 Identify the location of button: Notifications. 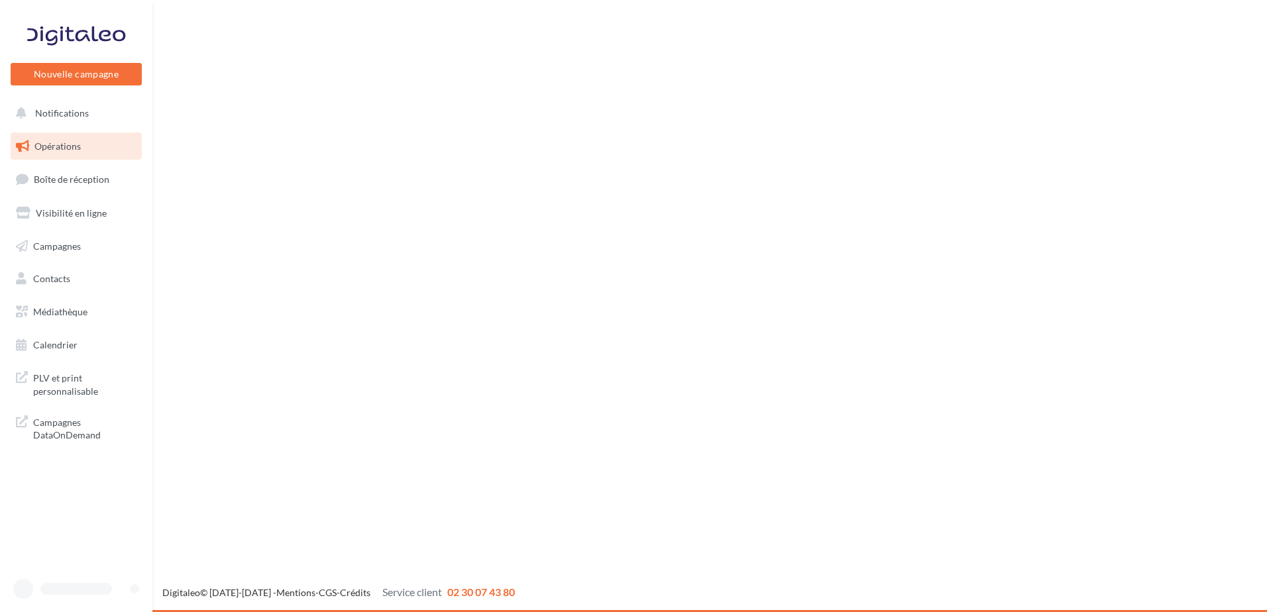
(74, 113).